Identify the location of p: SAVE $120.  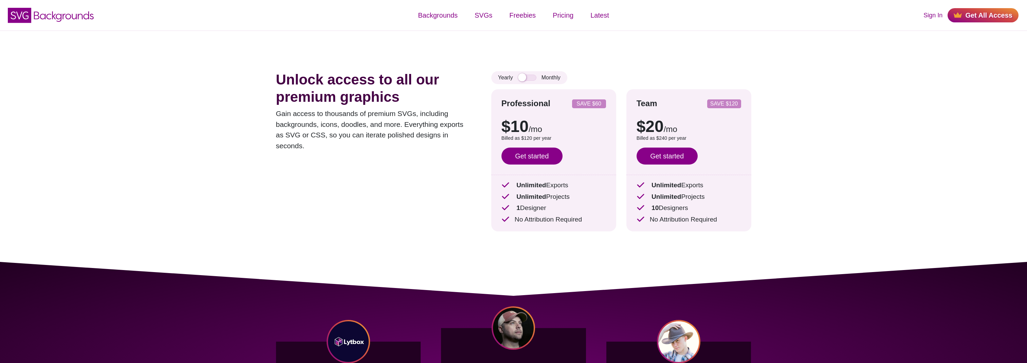
(724, 104).